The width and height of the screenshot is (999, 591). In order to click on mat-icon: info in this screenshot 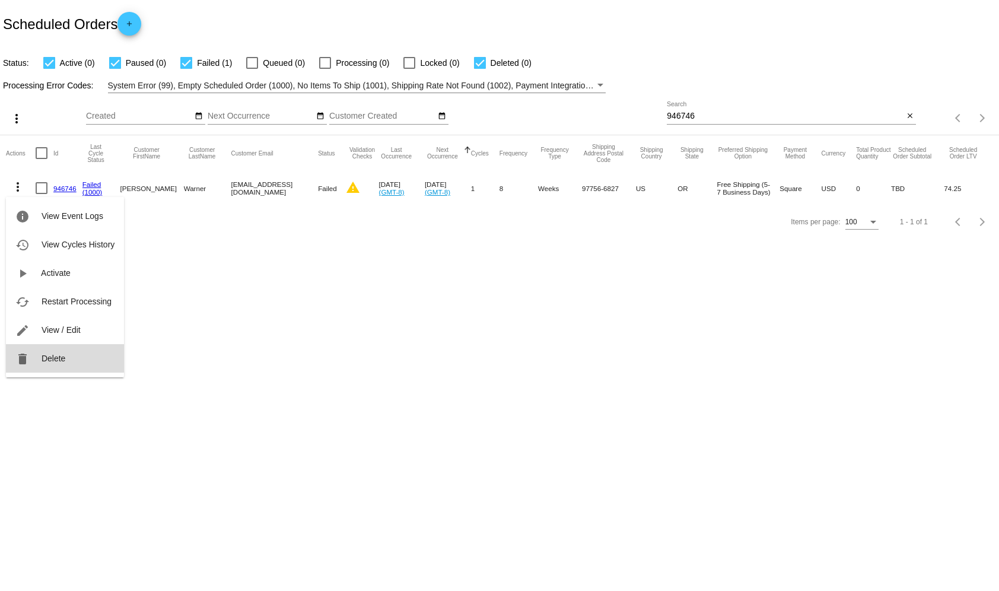, I will do `click(23, 217)`.